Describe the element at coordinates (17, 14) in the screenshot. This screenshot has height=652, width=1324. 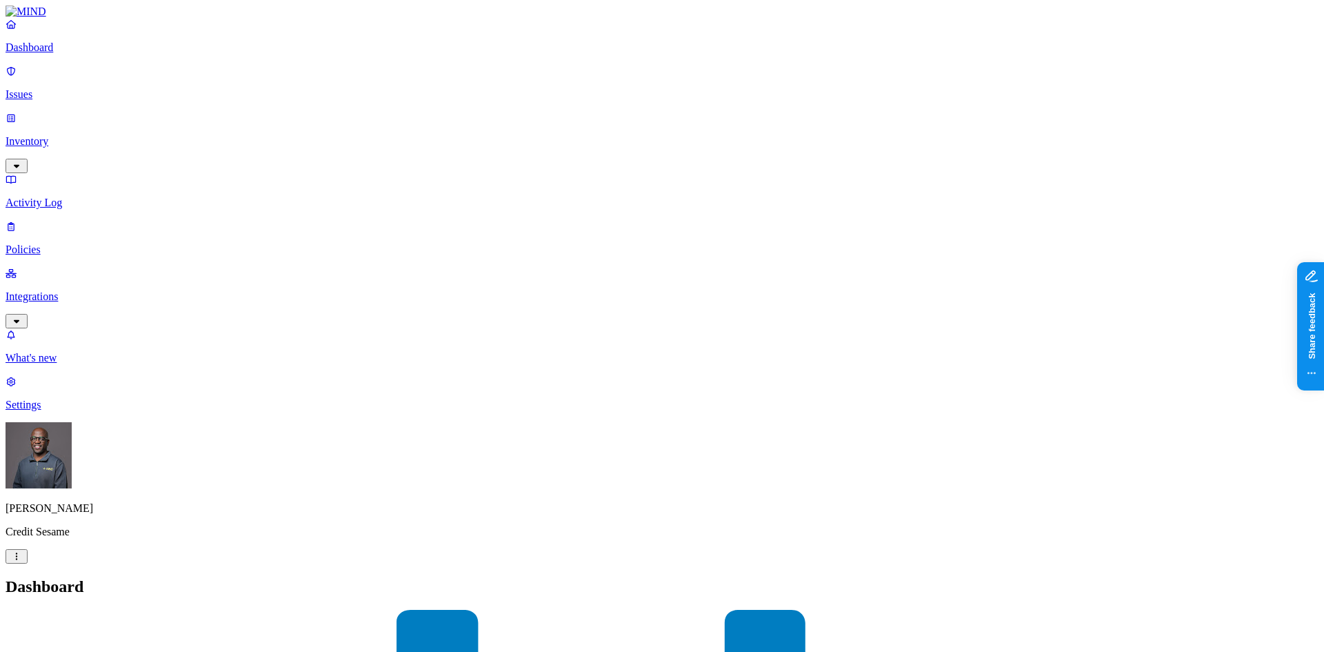
I see `span: More options` at that location.